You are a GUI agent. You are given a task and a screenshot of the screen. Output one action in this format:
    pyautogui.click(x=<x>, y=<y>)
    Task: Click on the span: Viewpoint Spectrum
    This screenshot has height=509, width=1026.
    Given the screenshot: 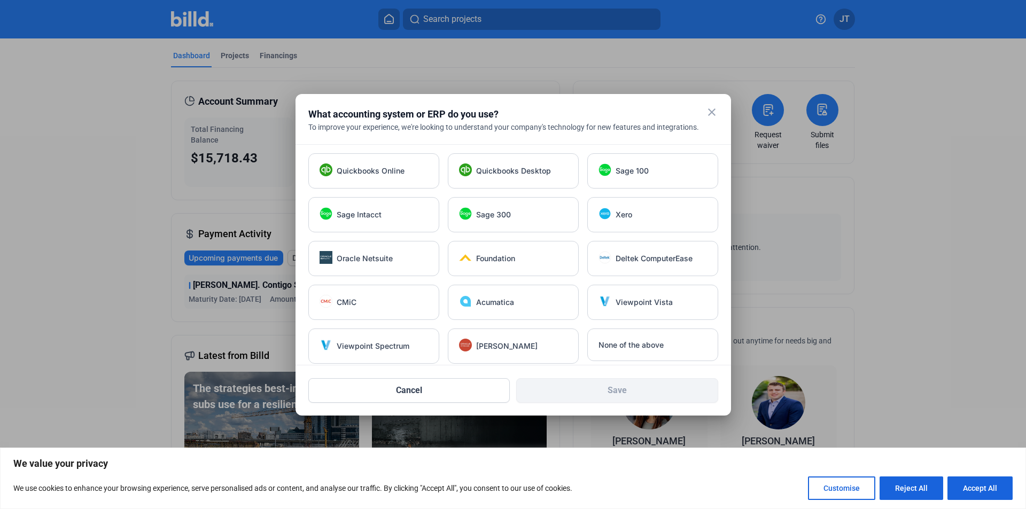 What is the action you would take?
    pyautogui.click(x=373, y=346)
    